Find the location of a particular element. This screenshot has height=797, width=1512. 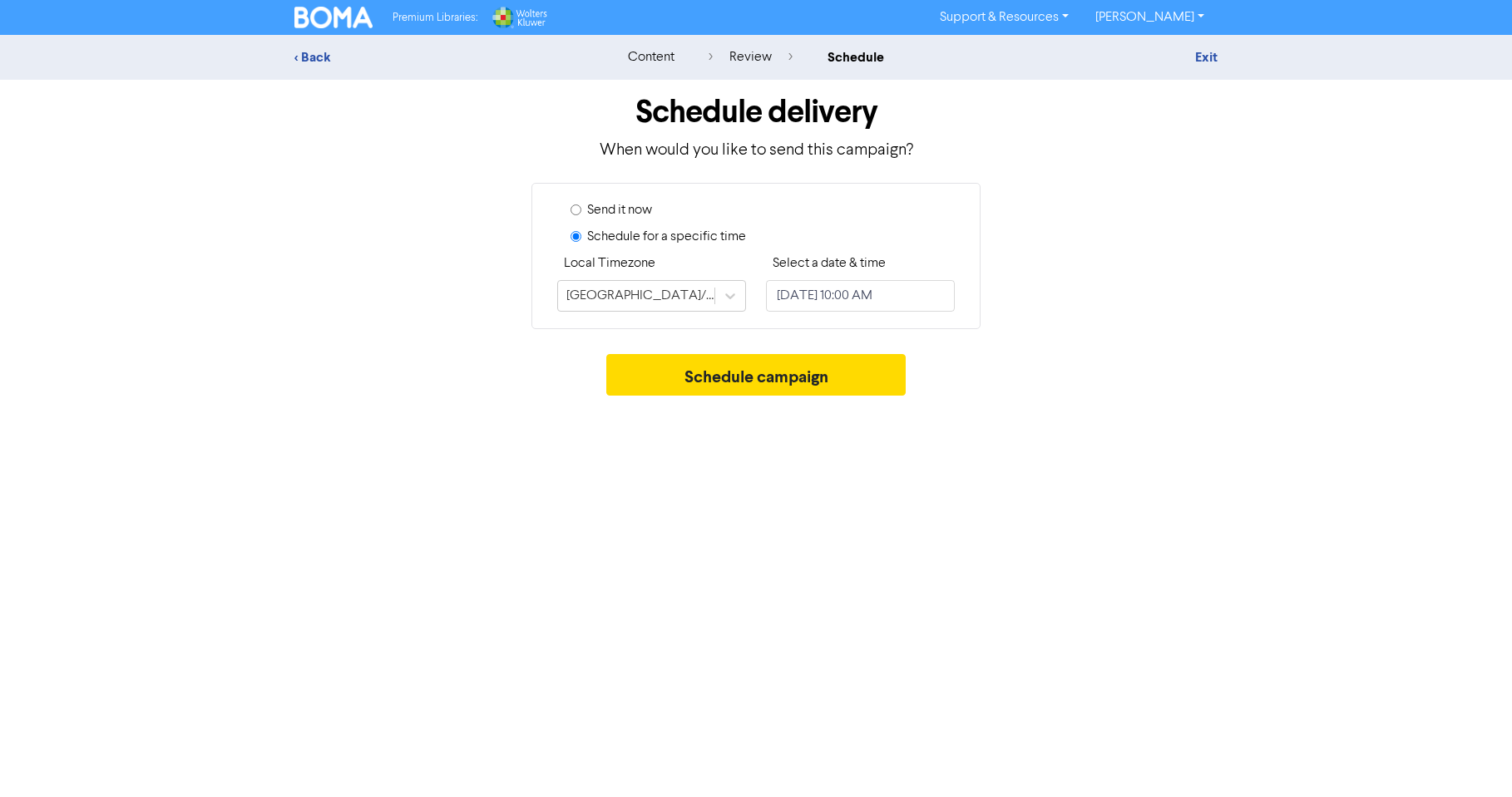

img: Wolters Kluwer is located at coordinates (519, 17).